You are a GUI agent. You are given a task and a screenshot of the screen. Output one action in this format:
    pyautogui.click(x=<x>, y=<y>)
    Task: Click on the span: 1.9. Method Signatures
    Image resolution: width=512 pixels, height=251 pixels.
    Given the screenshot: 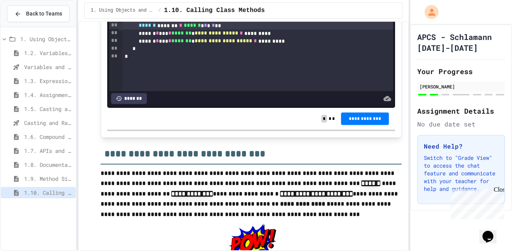 What is the action you would take?
    pyautogui.click(x=48, y=179)
    